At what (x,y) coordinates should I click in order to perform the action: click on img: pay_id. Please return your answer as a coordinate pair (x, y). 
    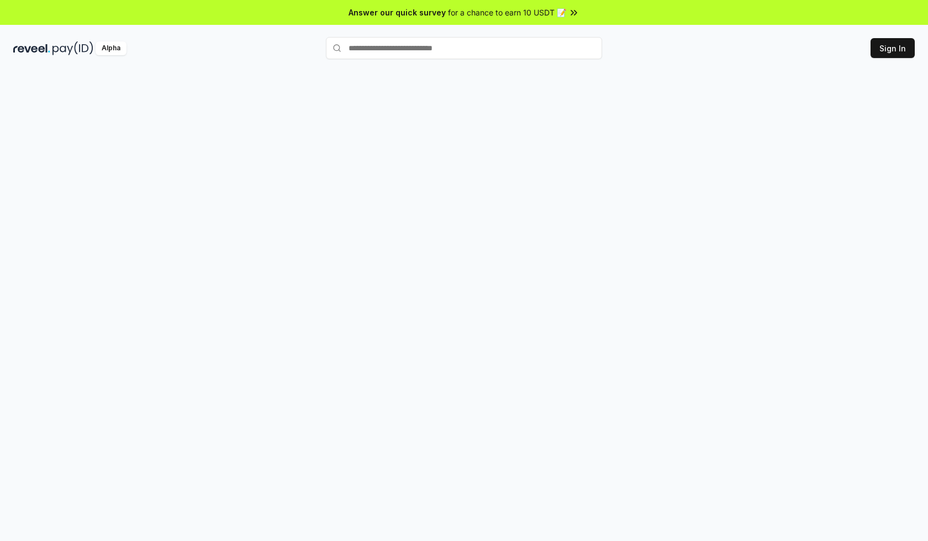
    Looking at the image, I should click on (73, 48).